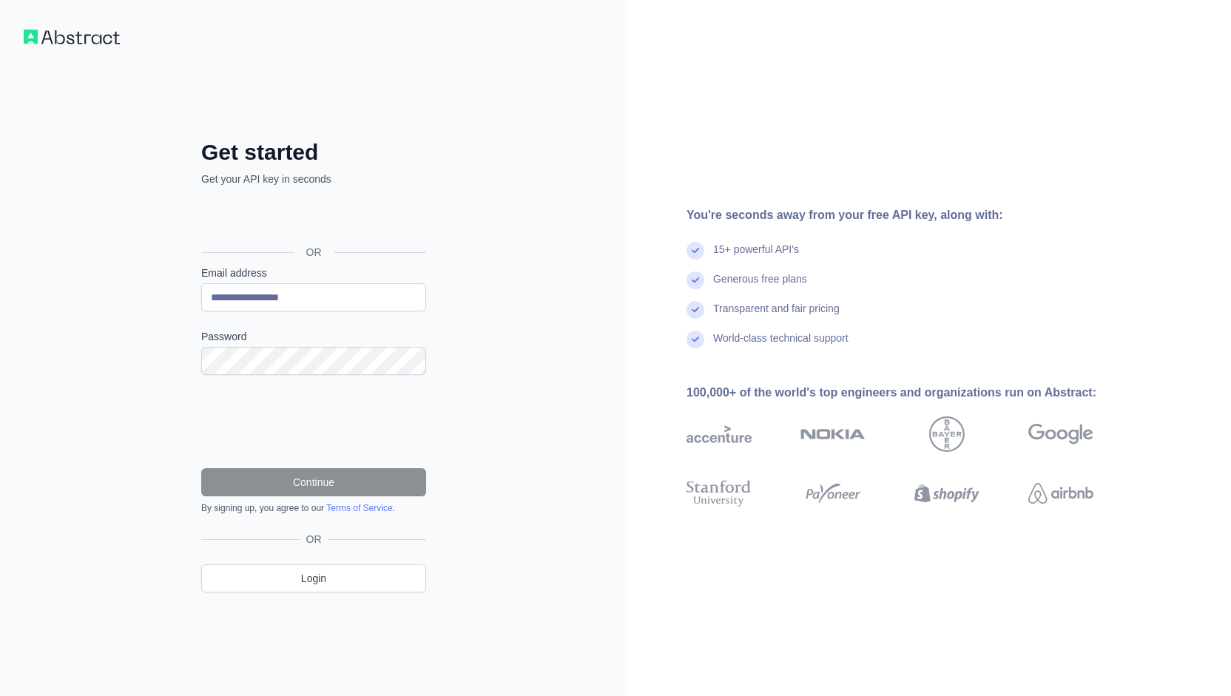  Describe the element at coordinates (760, 286) in the screenshot. I see `div: Generous free plans` at that location.